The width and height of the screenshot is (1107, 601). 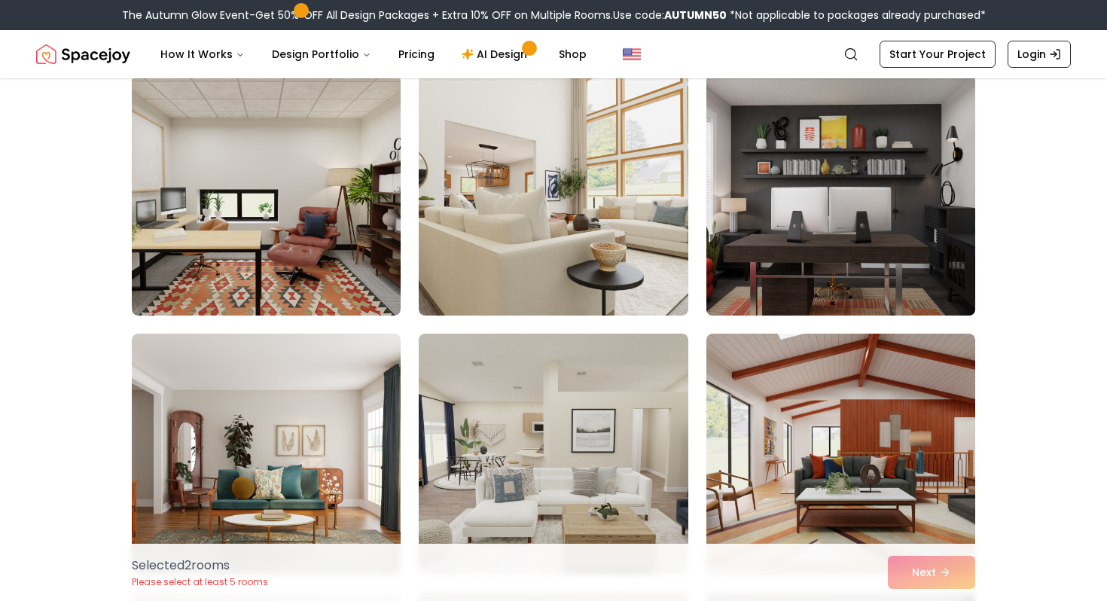 I want to click on button: How It Works, so click(x=203, y=54).